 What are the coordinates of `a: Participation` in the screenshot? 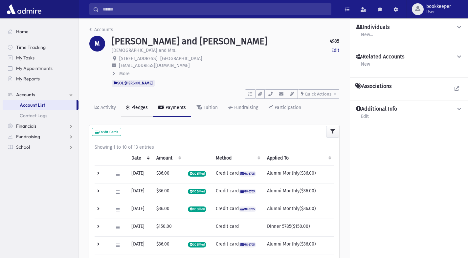 It's located at (285, 108).